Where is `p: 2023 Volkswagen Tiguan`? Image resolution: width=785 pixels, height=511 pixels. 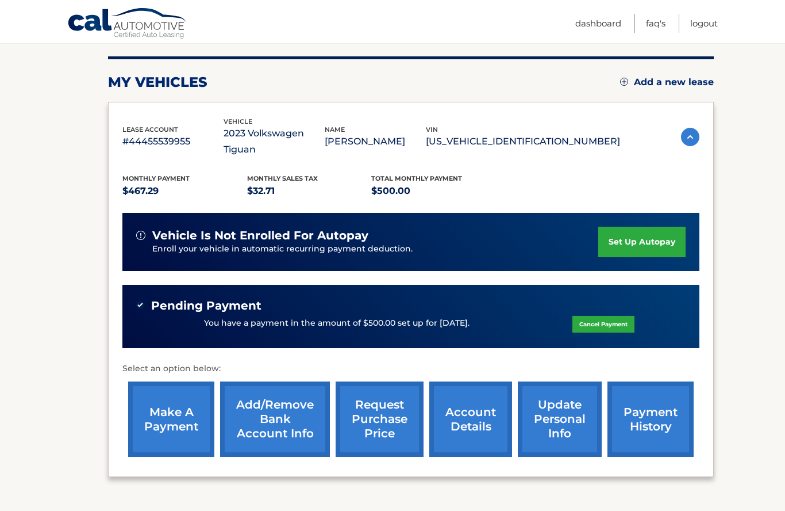
p: 2023 Volkswagen Tiguan is located at coordinates (274, 141).